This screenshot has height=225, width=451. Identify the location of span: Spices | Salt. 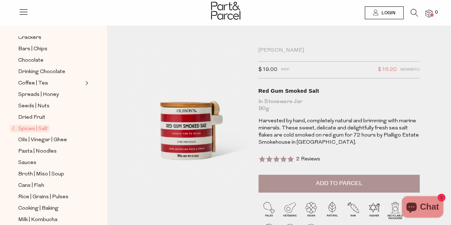
(30, 128).